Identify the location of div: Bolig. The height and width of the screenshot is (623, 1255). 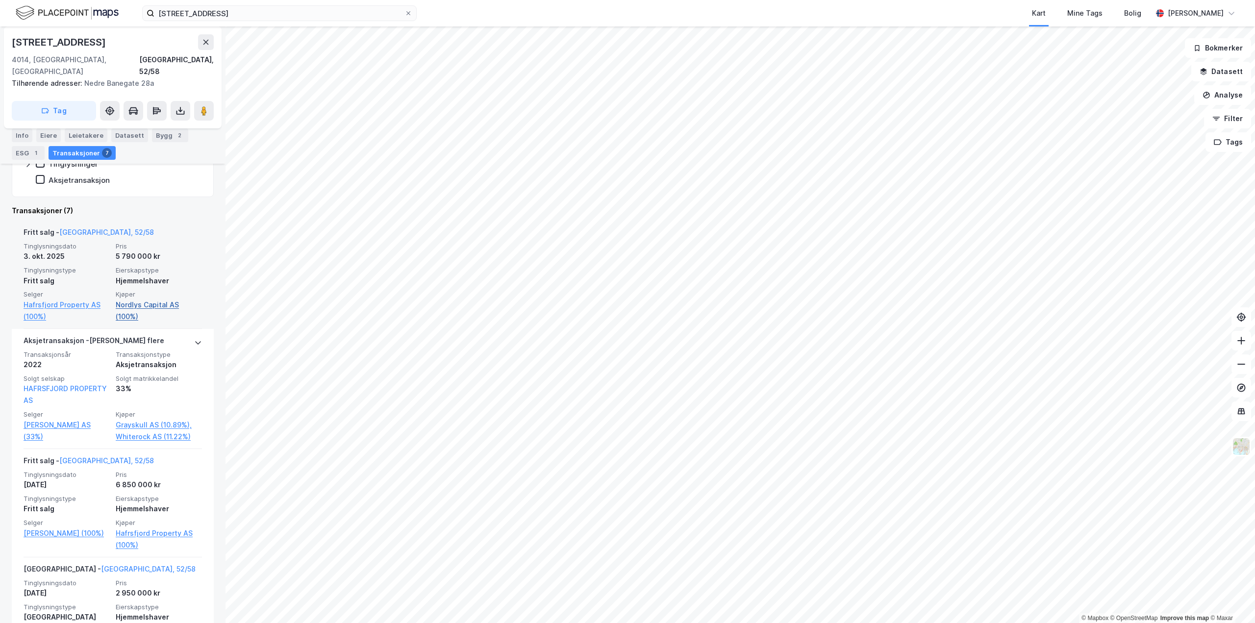
(1132, 13).